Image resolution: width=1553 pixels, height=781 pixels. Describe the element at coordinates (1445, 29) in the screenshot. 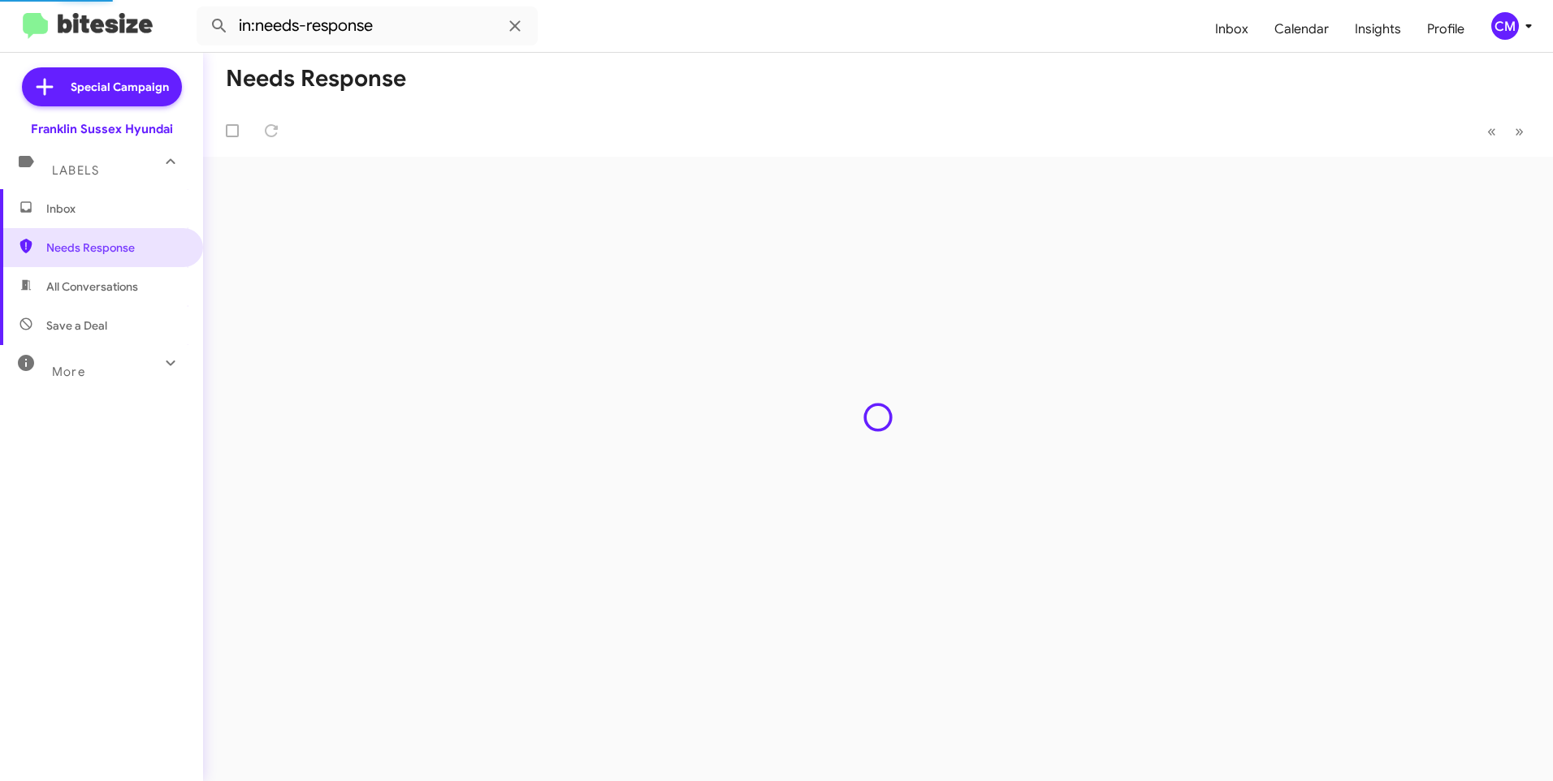

I see `span: Profile` at that location.